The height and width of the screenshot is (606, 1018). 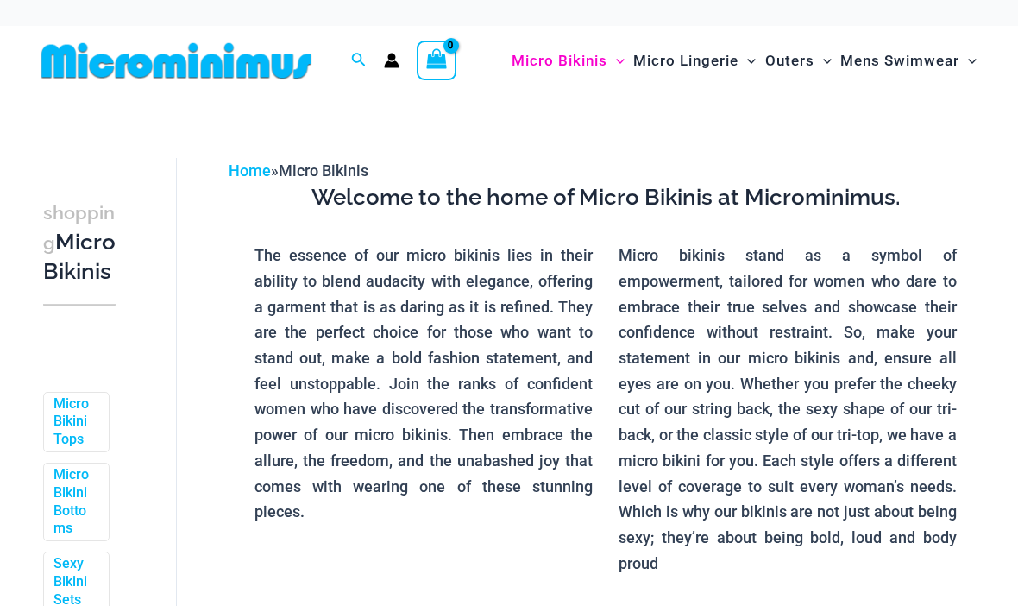 I want to click on a: Micro Bikini Bottoms, so click(x=74, y=501).